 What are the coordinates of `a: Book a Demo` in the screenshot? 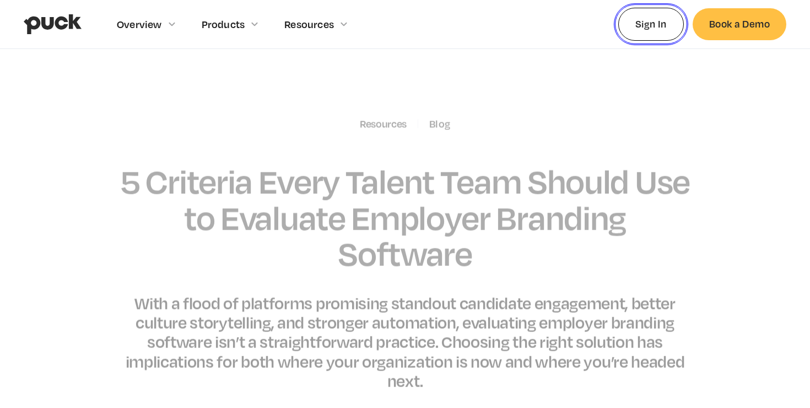 It's located at (739, 24).